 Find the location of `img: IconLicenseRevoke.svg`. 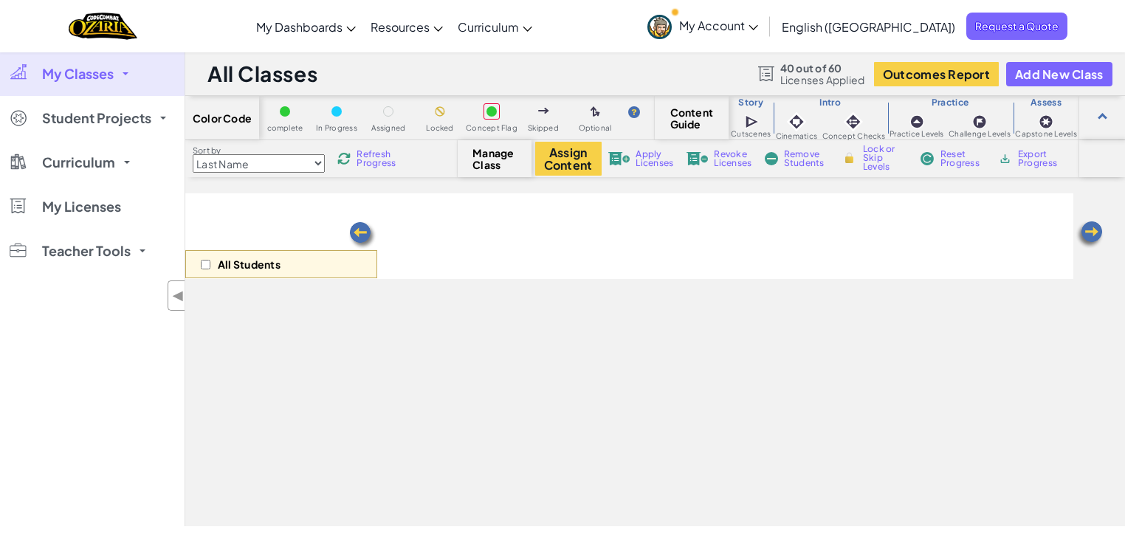

img: IconLicenseRevoke.svg is located at coordinates (698, 159).